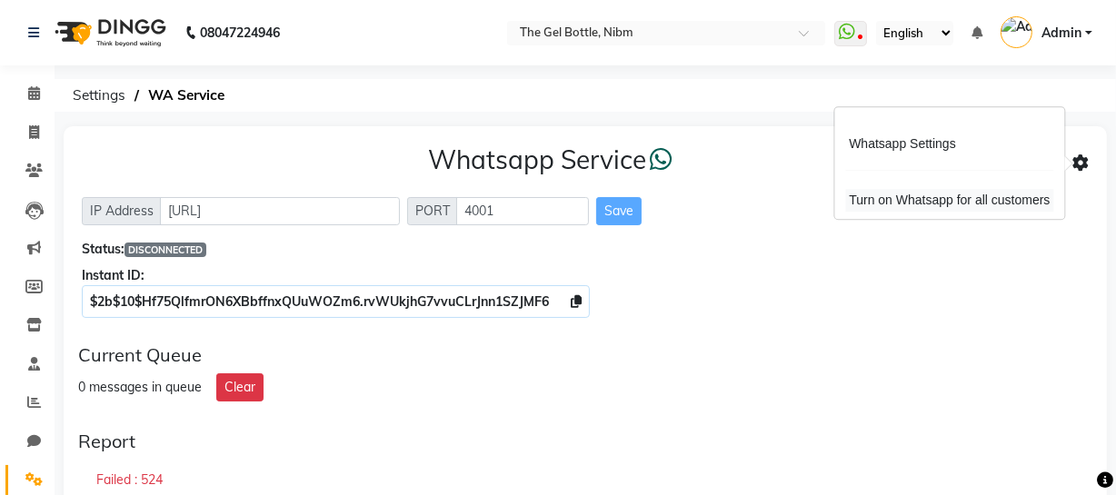 The height and width of the screenshot is (495, 1116). I want to click on span: DISCONNECTED, so click(165, 250).